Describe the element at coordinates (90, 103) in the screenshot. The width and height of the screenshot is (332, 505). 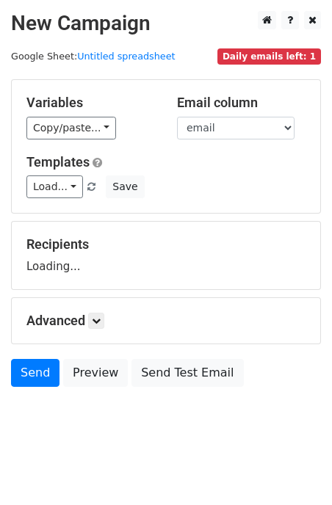
I see `h5: Variables` at that location.